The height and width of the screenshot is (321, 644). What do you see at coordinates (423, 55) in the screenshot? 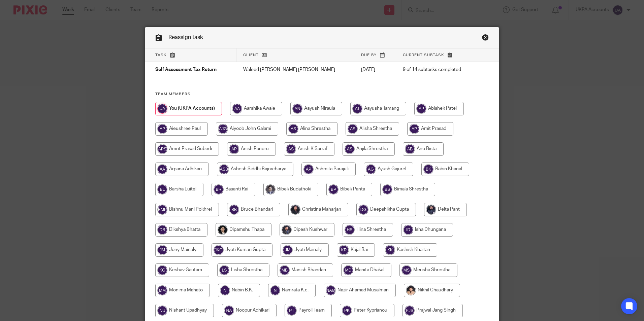
I see `span: Current subtask` at bounding box center [423, 55].